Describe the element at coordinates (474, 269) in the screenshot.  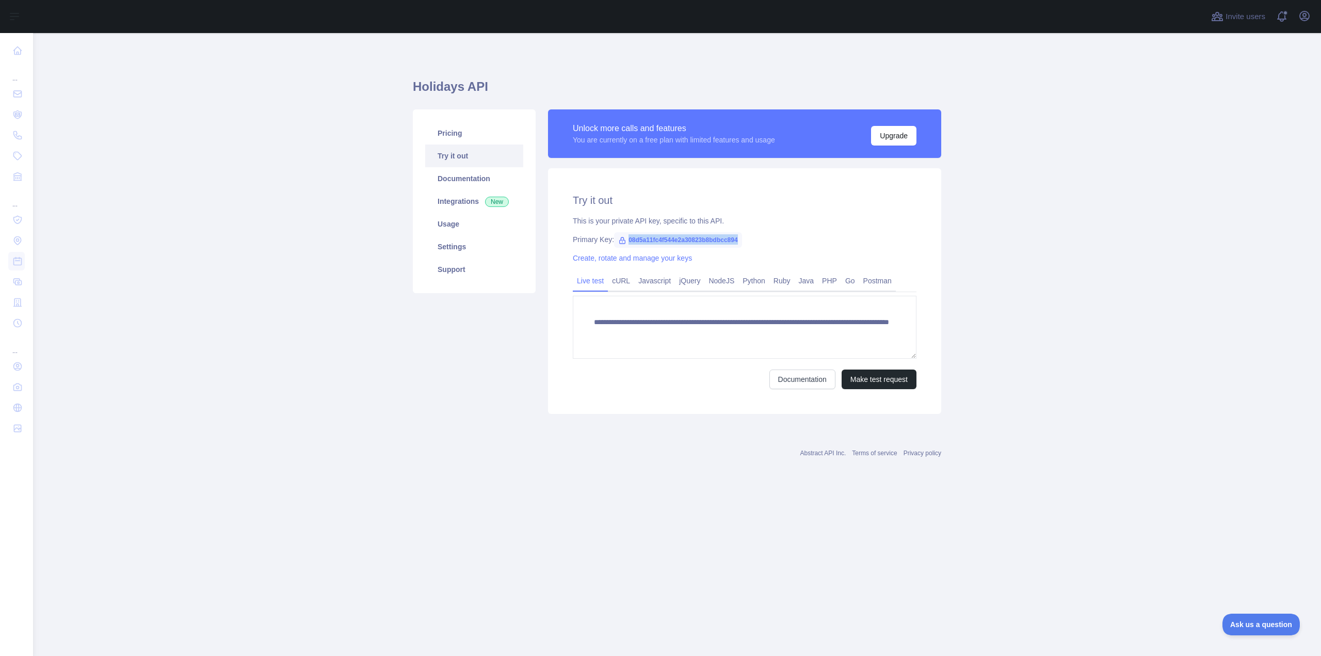
I see `a: Support` at that location.